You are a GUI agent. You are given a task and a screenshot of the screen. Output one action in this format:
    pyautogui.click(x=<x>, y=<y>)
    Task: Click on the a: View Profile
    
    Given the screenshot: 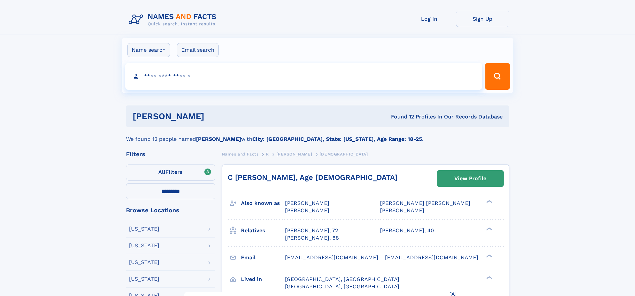 What is the action you would take?
    pyautogui.click(x=471, y=178)
    